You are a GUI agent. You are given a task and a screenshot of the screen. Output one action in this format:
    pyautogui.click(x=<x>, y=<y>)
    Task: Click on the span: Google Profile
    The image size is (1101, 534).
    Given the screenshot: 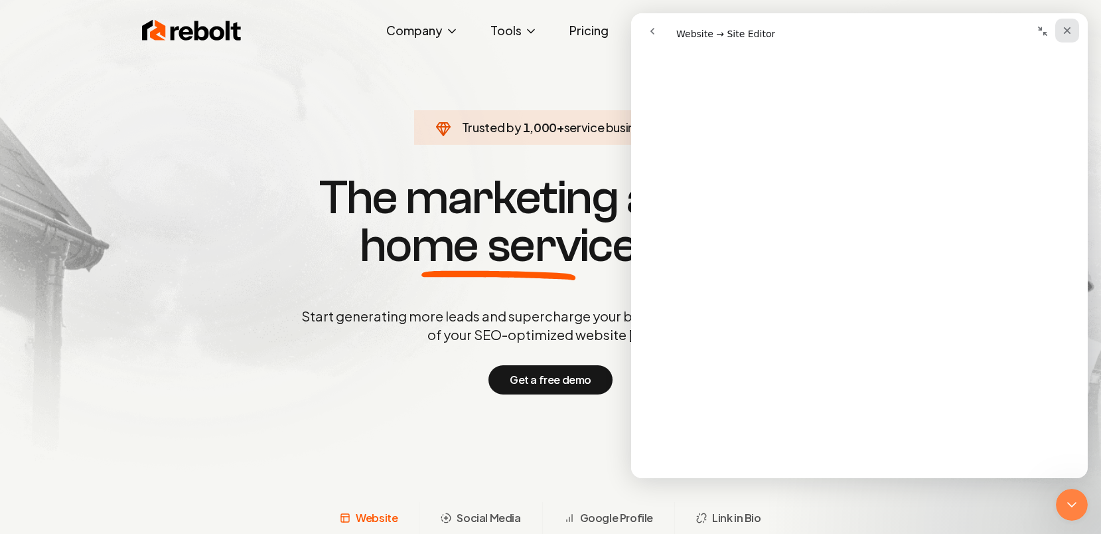 What is the action you would take?
    pyautogui.click(x=617, y=518)
    